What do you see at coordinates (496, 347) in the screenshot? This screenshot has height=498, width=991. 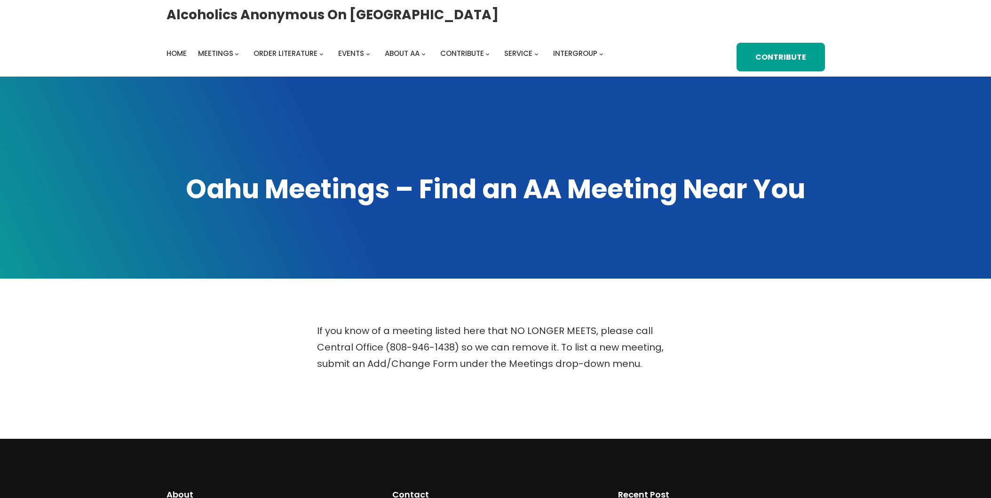 I see `p: If you know of a meeting listed here that NO LONGER MEETS, please call Central Office (808-946-14...` at bounding box center [496, 347].